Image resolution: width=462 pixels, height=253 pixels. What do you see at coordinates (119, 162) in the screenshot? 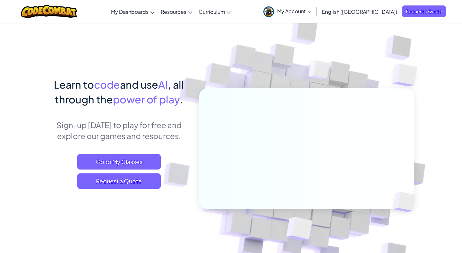
I see `a: Go to My Classes` at bounding box center [119, 162].